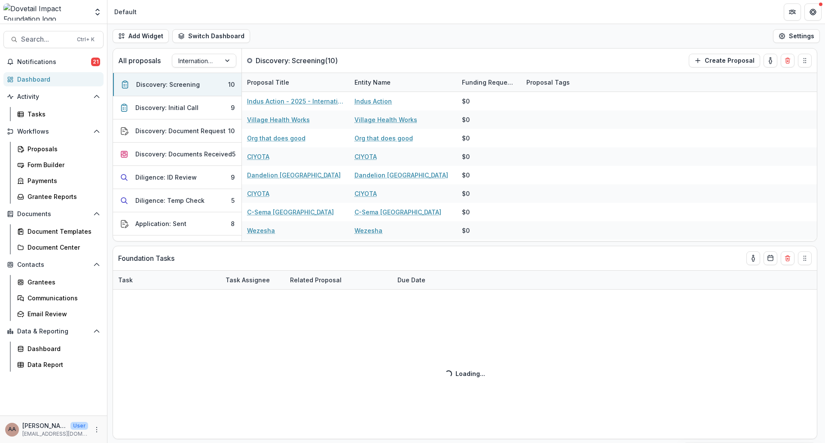 The image size is (825, 443). I want to click on button: Get Help, so click(813, 12).